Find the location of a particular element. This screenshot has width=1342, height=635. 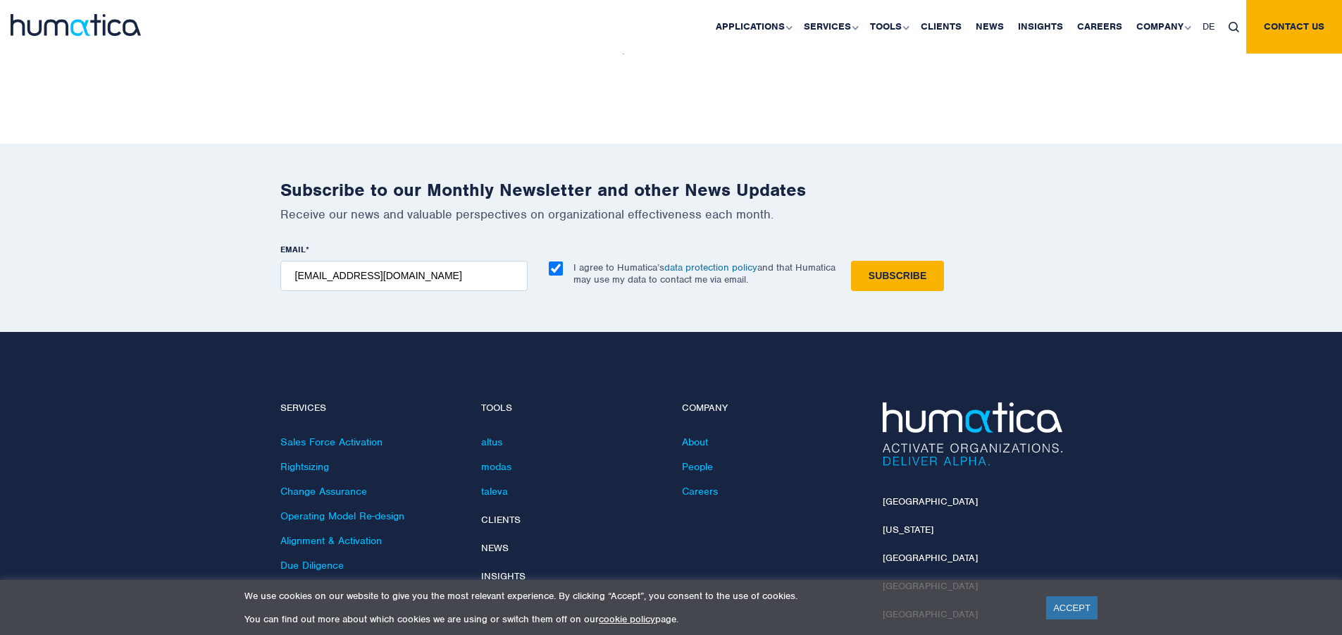

img: Humatica is located at coordinates (972, 434).